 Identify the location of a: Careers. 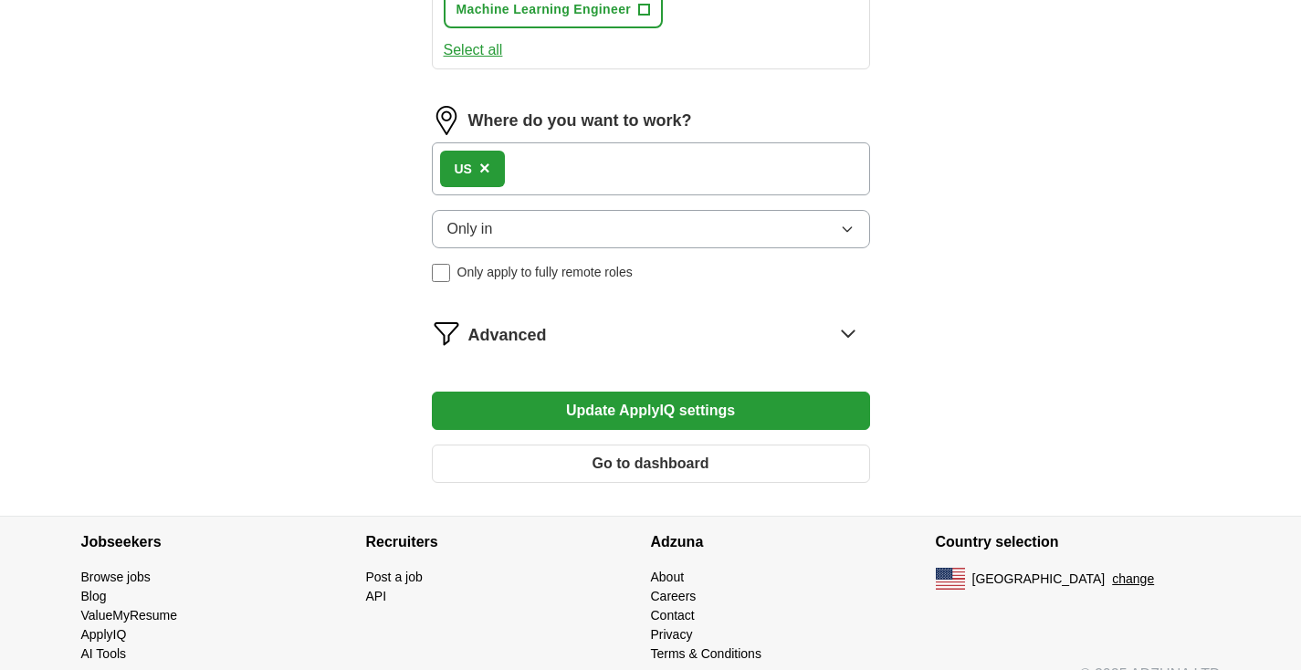
(674, 596).